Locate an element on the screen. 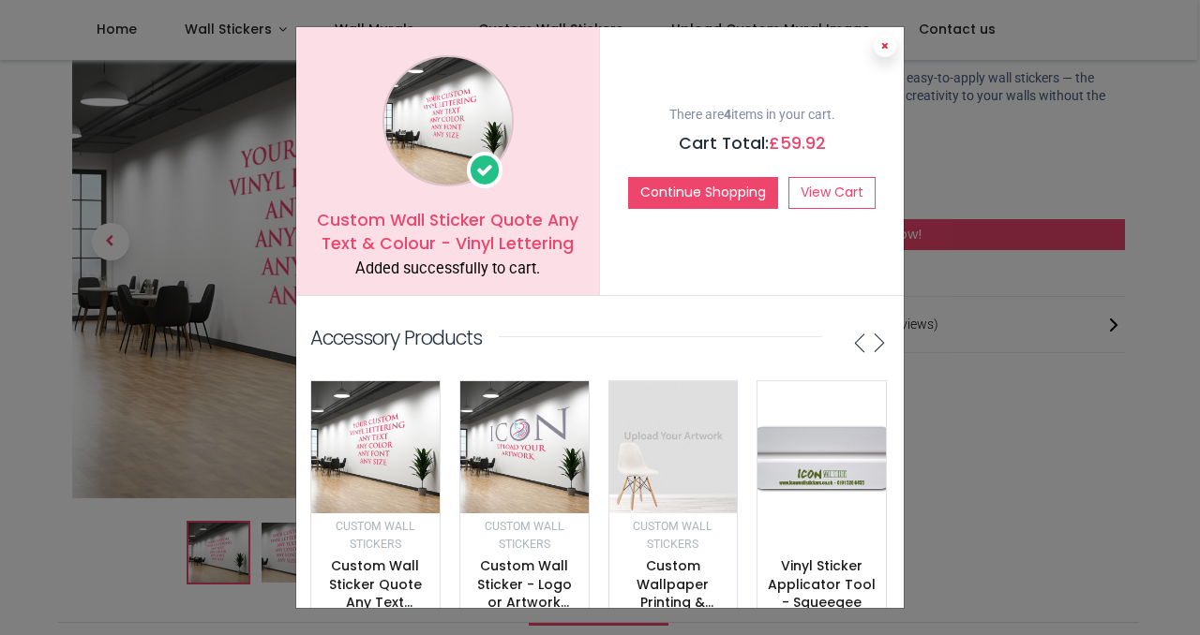  div: Added successfully to cart. is located at coordinates (447, 269).